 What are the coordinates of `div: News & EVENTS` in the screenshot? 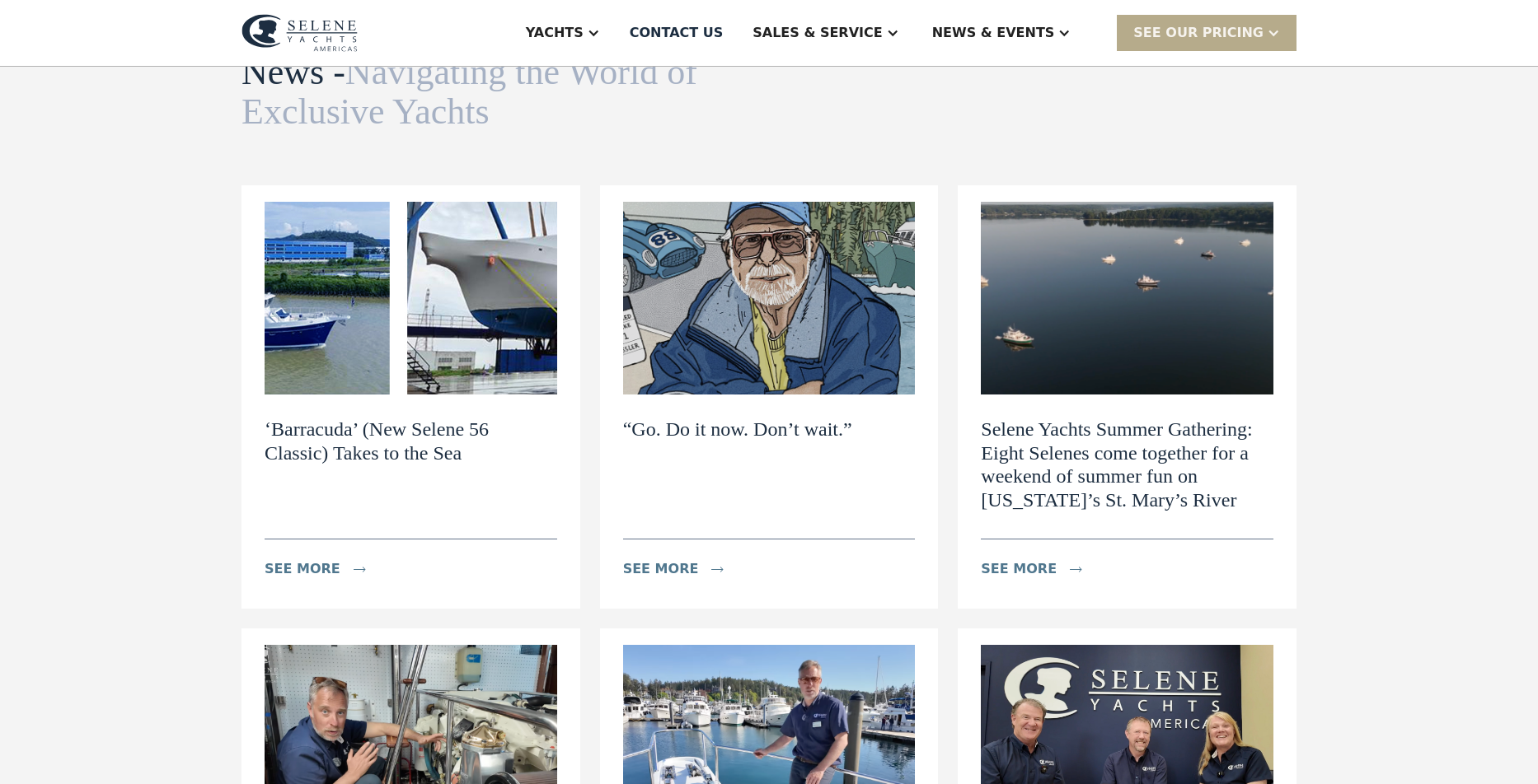 It's located at (993, 33).